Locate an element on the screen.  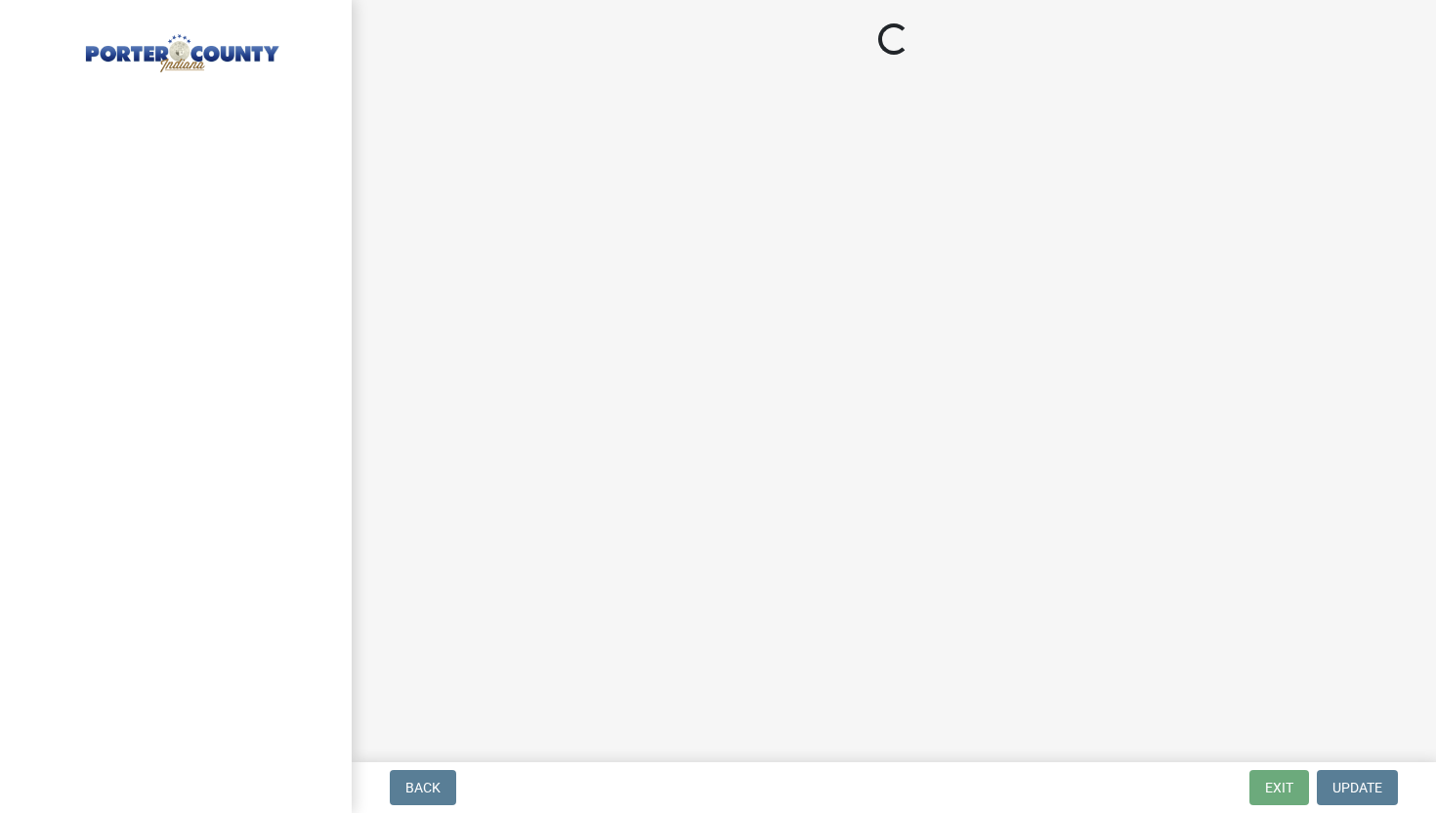
button: Exit is located at coordinates (1279, 788).